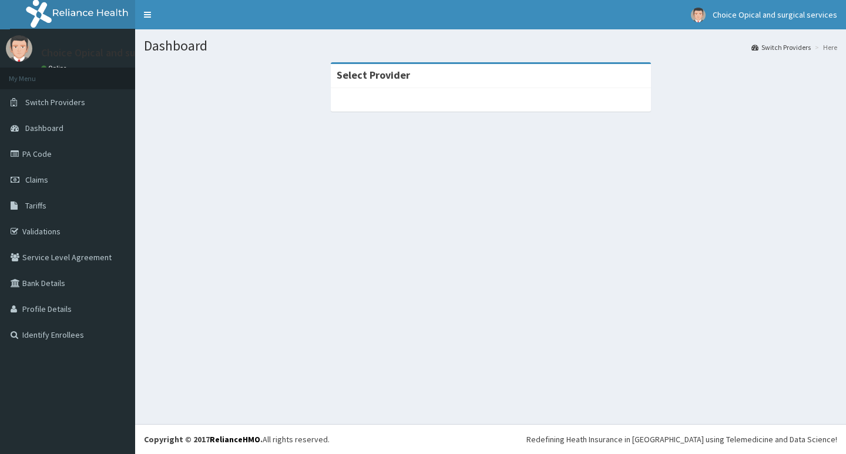 The image size is (846, 454). Describe the element at coordinates (203, 440) in the screenshot. I see `strong: Copyright © 2017 .` at that location.